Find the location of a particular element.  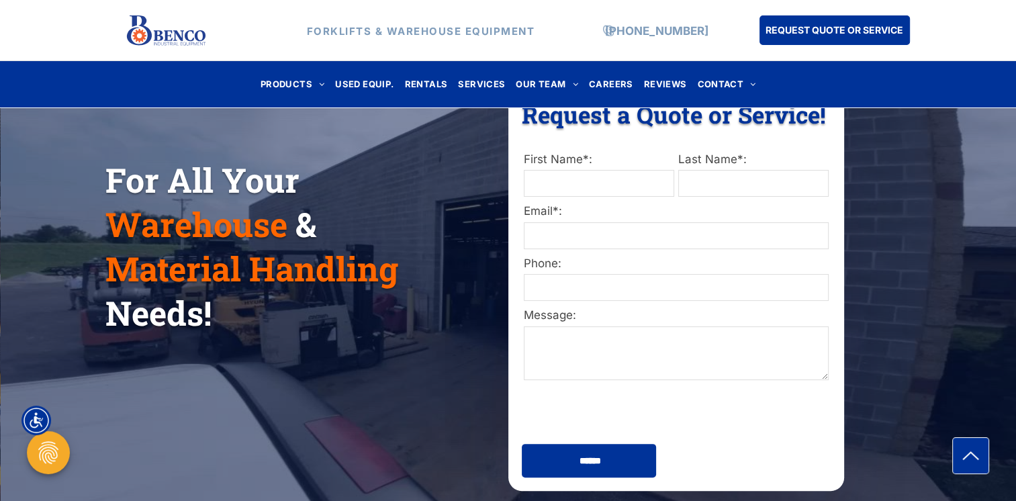

a: CONTACT is located at coordinates (726, 84).